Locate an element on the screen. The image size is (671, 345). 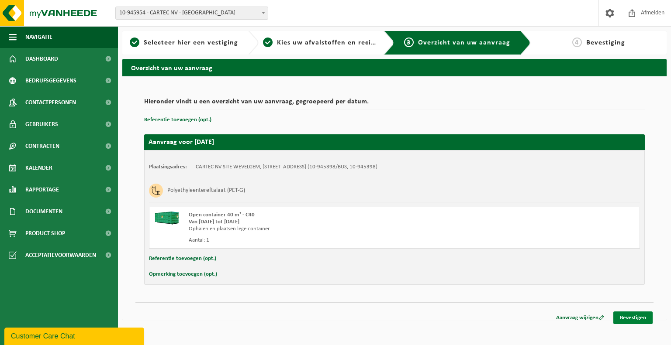
h2: Overzicht van uw aanvraag is located at coordinates (394, 67).